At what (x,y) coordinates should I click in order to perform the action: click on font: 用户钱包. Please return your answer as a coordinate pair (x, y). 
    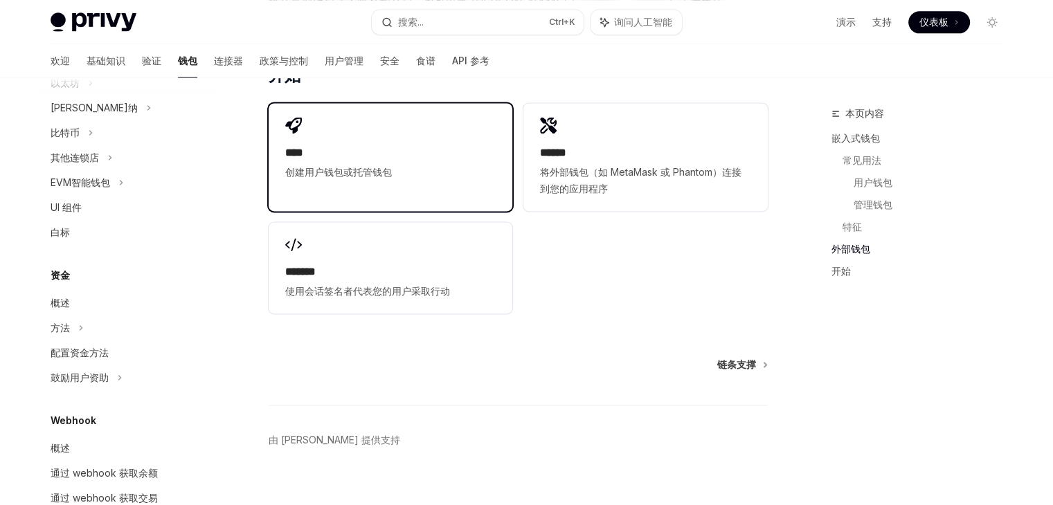
    Looking at the image, I should click on (873, 182).